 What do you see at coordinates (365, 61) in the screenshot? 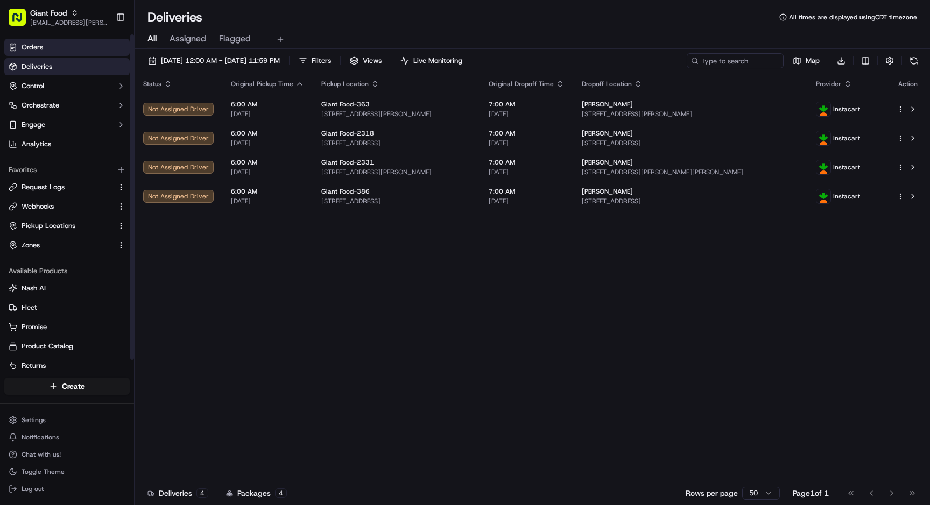
I see `button: Views` at bounding box center [365, 61].